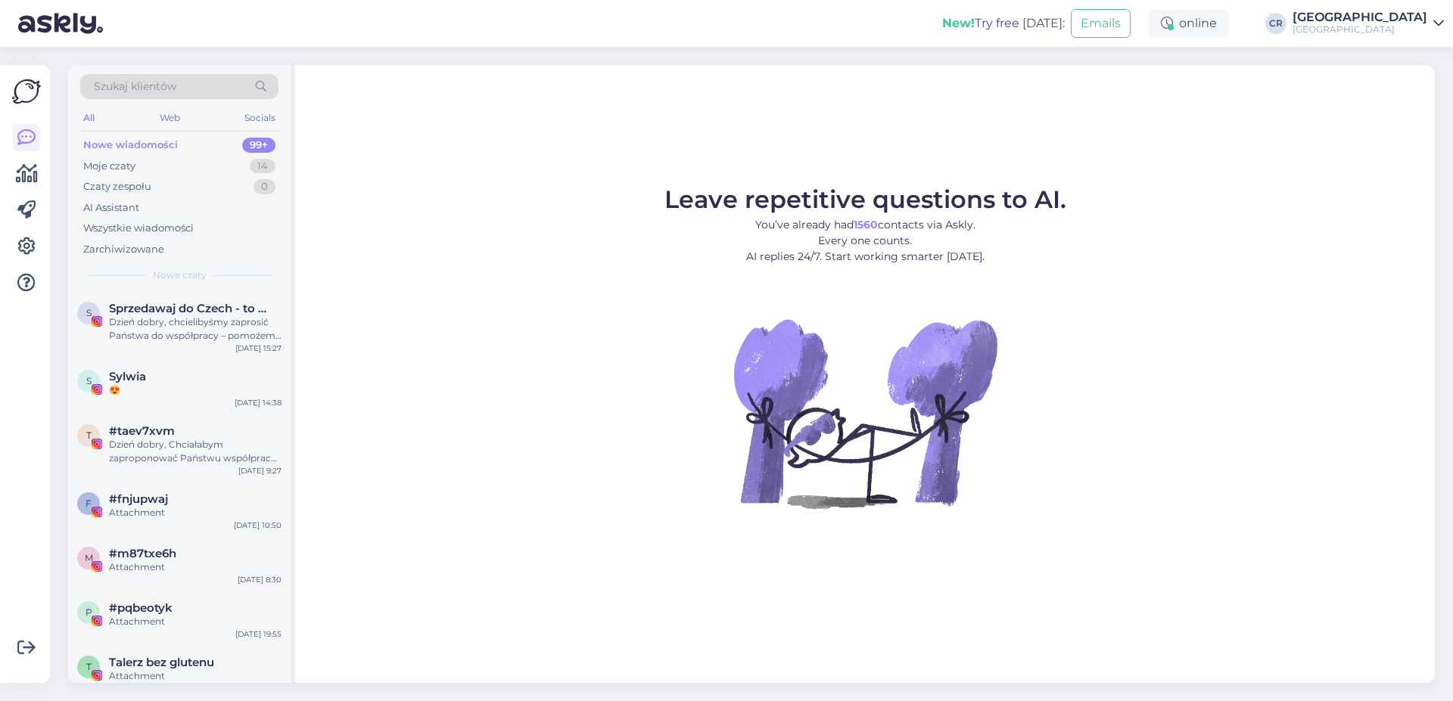  I want to click on span: T, so click(89, 667).